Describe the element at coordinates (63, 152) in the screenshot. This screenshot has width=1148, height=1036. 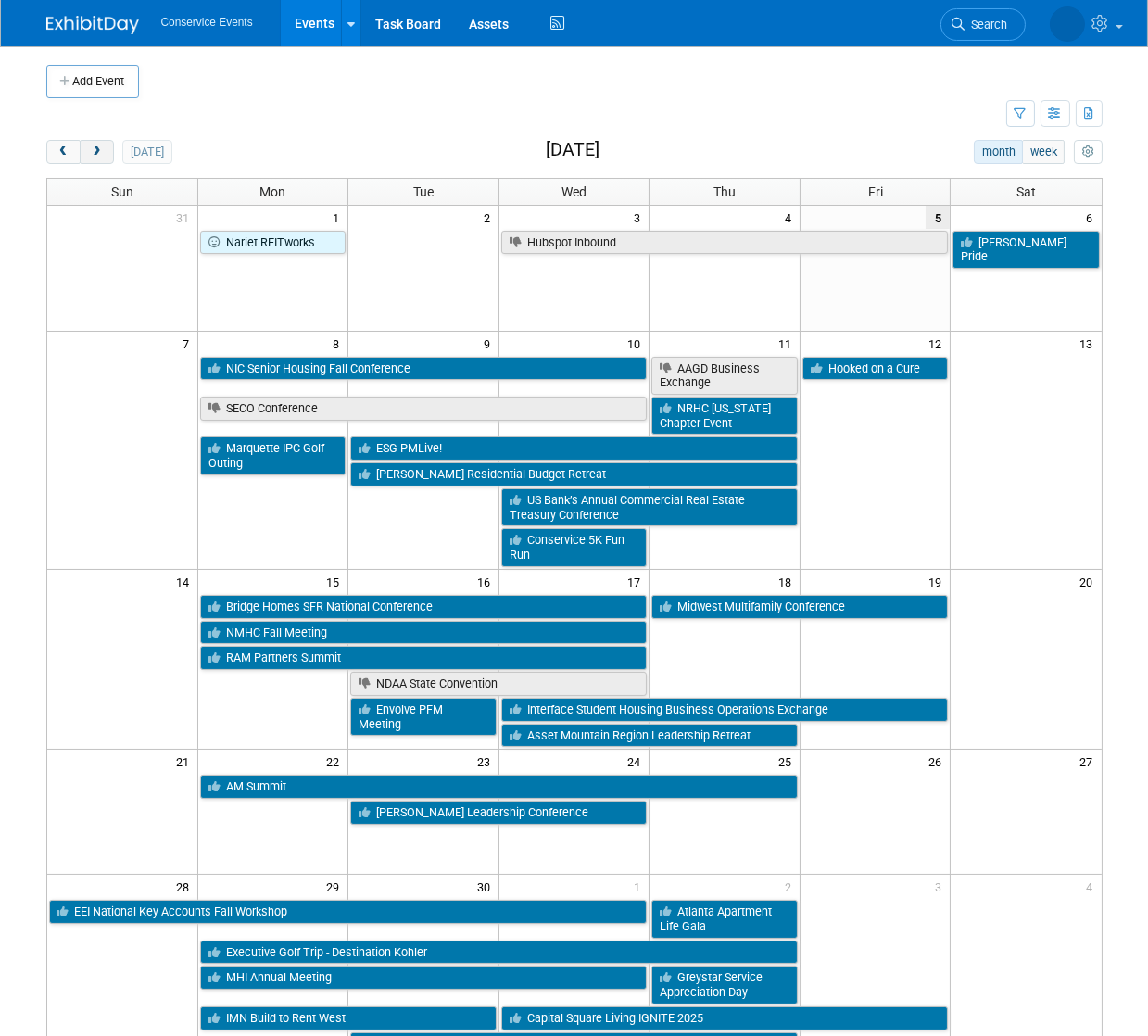
I see `button: prev` at that location.